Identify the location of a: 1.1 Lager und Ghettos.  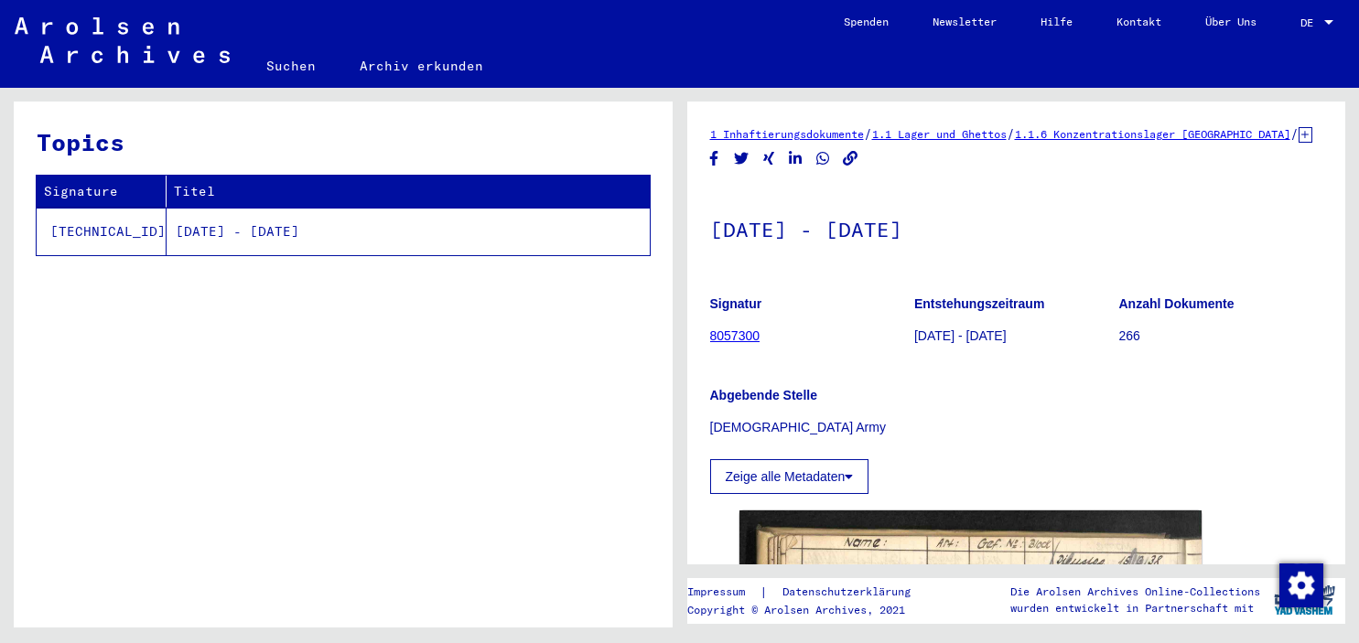
(939, 134).